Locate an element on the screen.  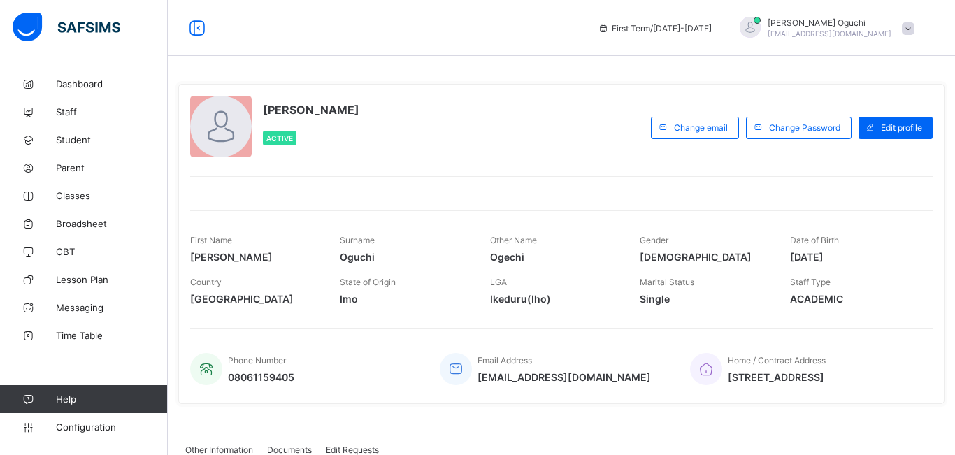
span: Email Address is located at coordinates (505, 360).